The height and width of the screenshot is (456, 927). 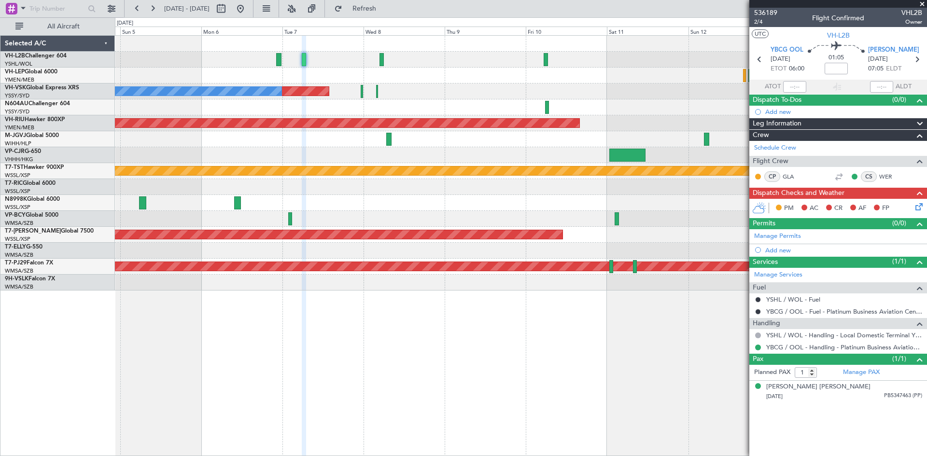 I want to click on span: Crew, so click(x=761, y=135).